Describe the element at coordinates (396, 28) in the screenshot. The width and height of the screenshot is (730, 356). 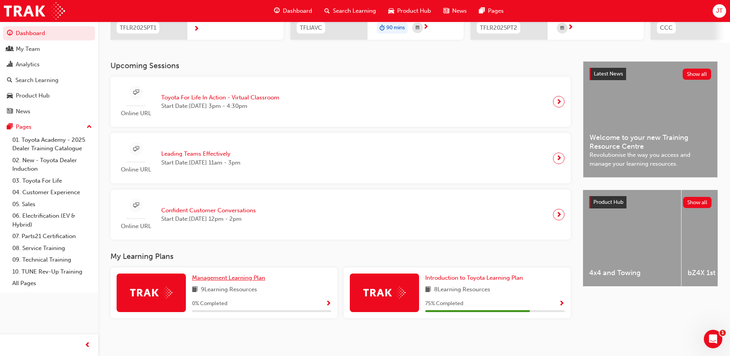
I see `span: 90 mins` at that location.